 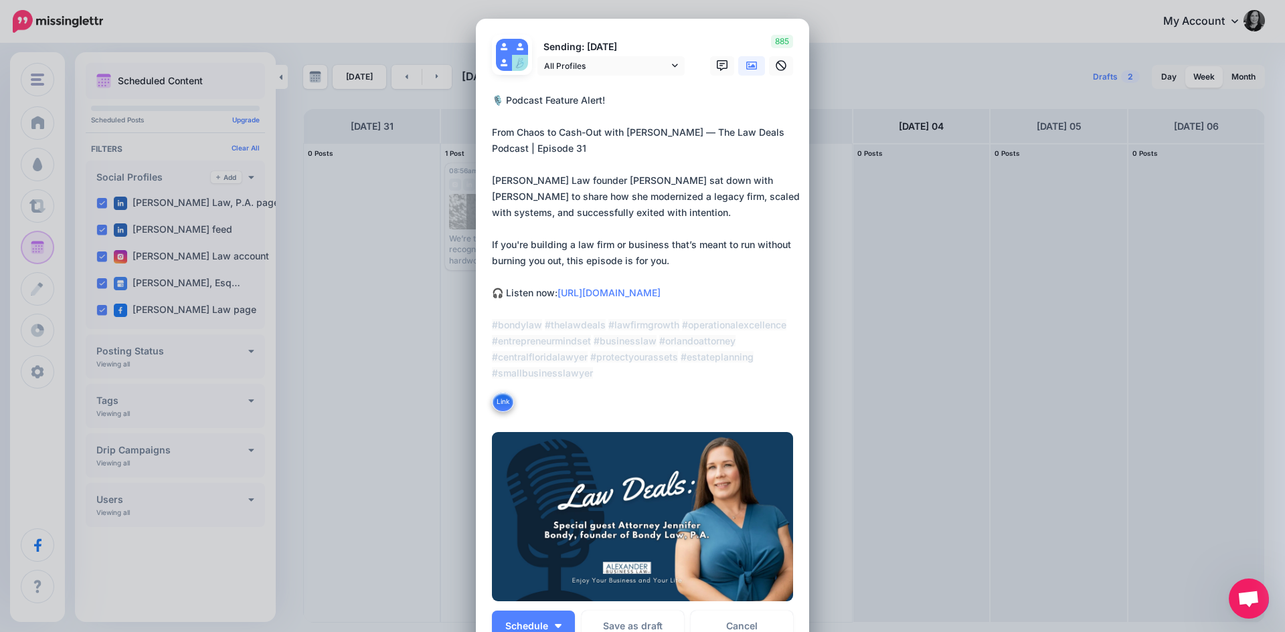 I want to click on span: 885, so click(x=782, y=41).